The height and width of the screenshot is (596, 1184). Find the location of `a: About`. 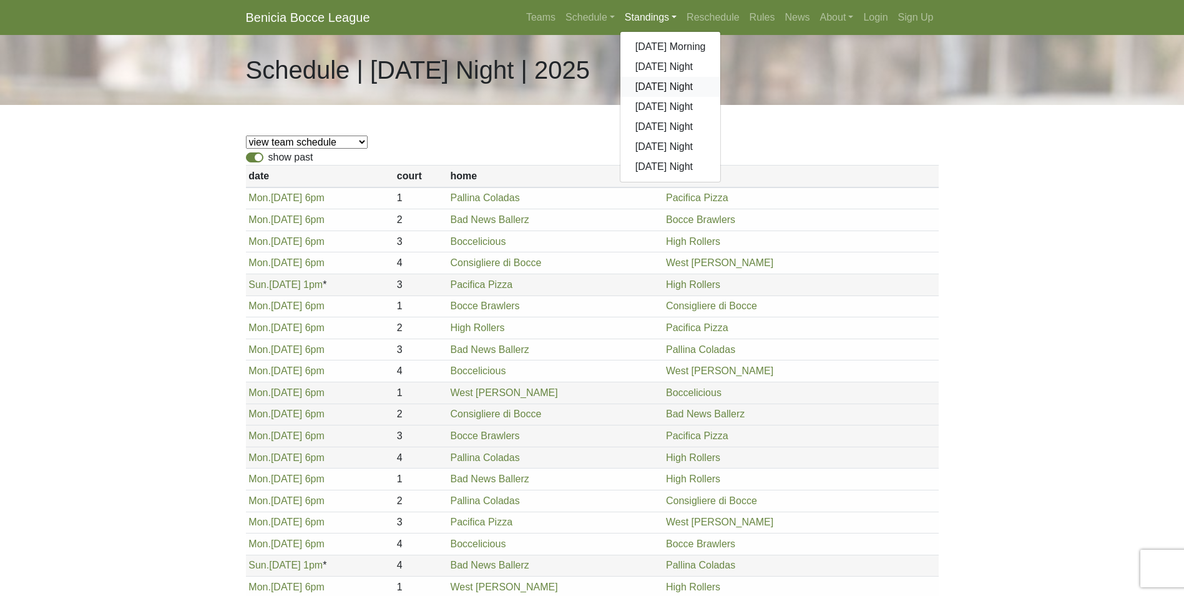

a: About is located at coordinates (837, 17).